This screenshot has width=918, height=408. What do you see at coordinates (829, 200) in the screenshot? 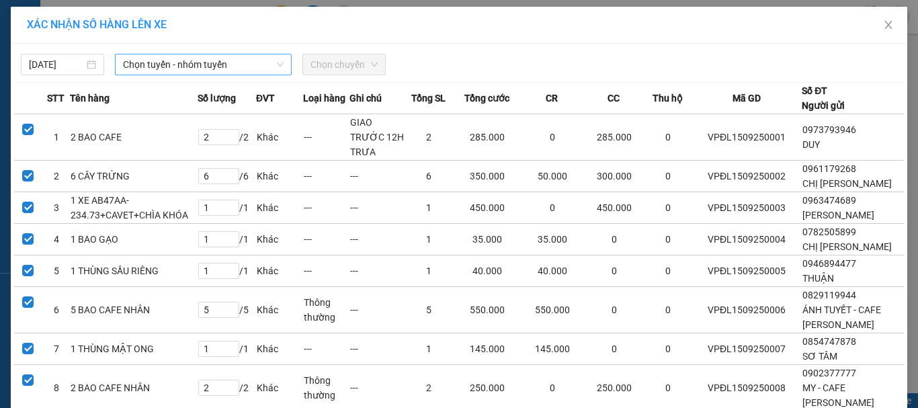
I see `span: 0963474689` at bounding box center [829, 200].